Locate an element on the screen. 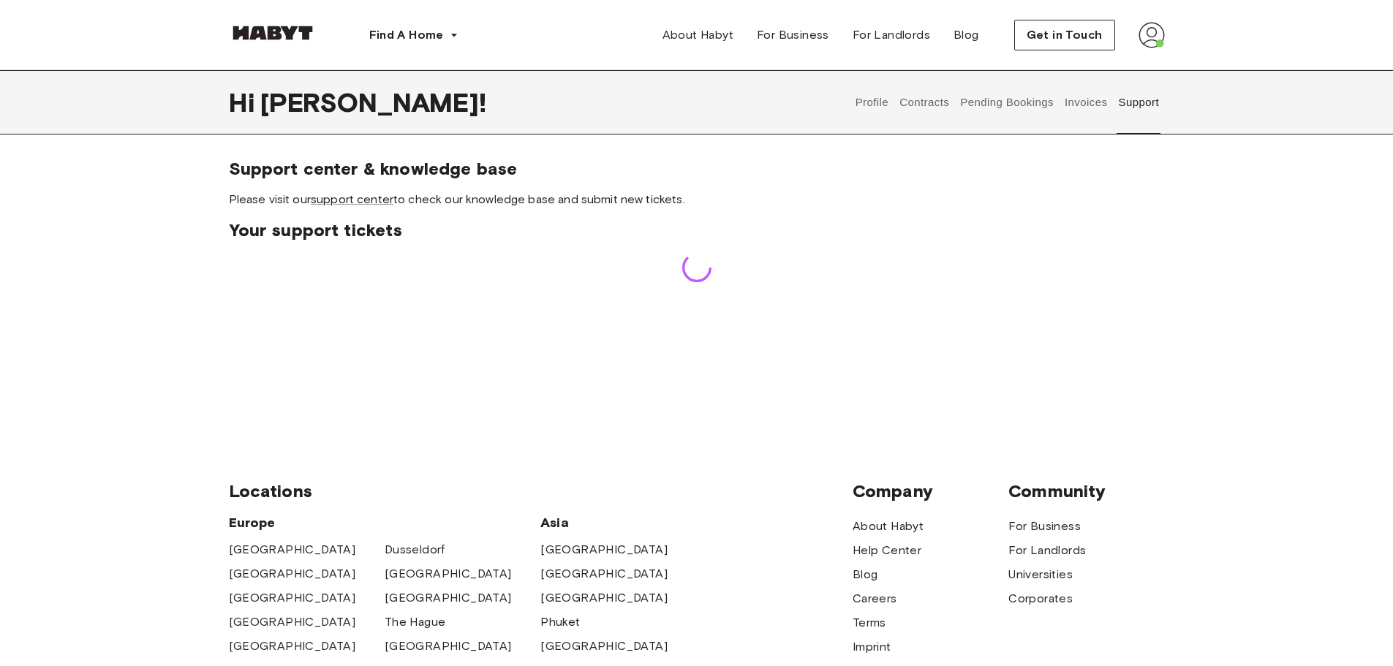  button: Get in Touch is located at coordinates (1065, 35).